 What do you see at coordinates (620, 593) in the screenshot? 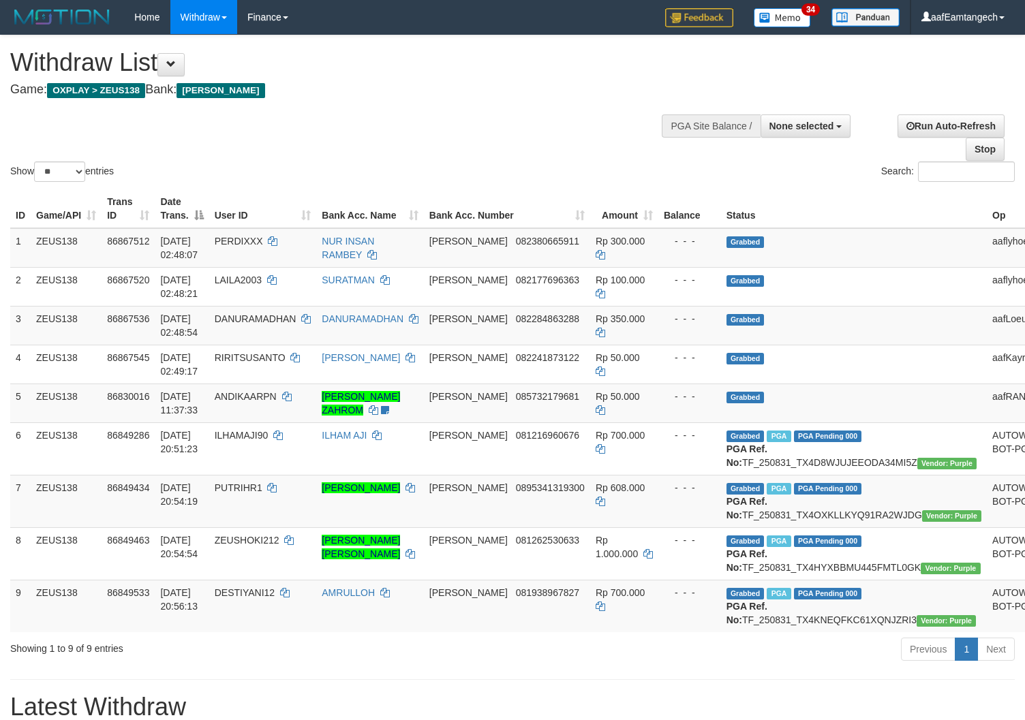
I see `span: Rp 700.000` at bounding box center [620, 593].